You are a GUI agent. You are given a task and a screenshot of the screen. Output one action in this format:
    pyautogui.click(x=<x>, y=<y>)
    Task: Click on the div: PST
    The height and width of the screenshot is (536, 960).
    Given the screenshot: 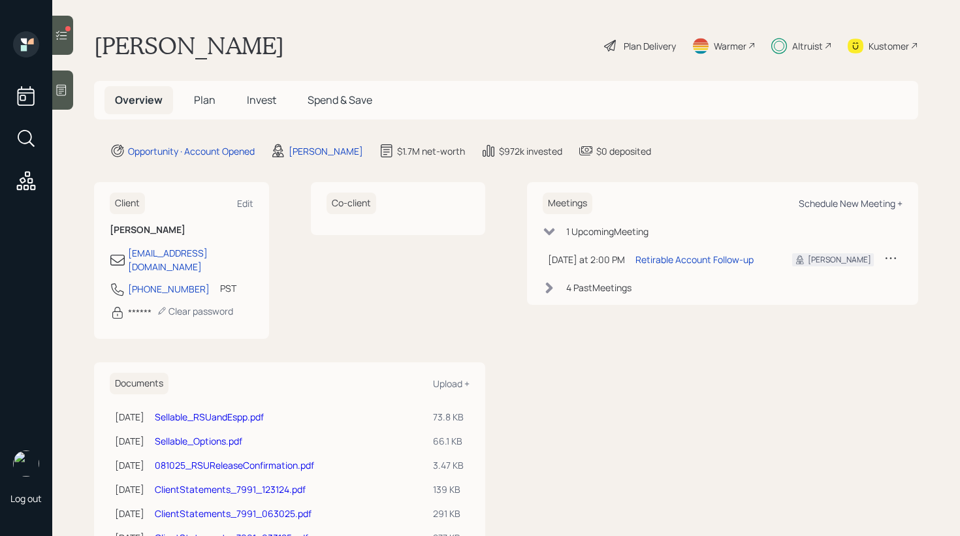 What is the action you would take?
    pyautogui.click(x=228, y=288)
    